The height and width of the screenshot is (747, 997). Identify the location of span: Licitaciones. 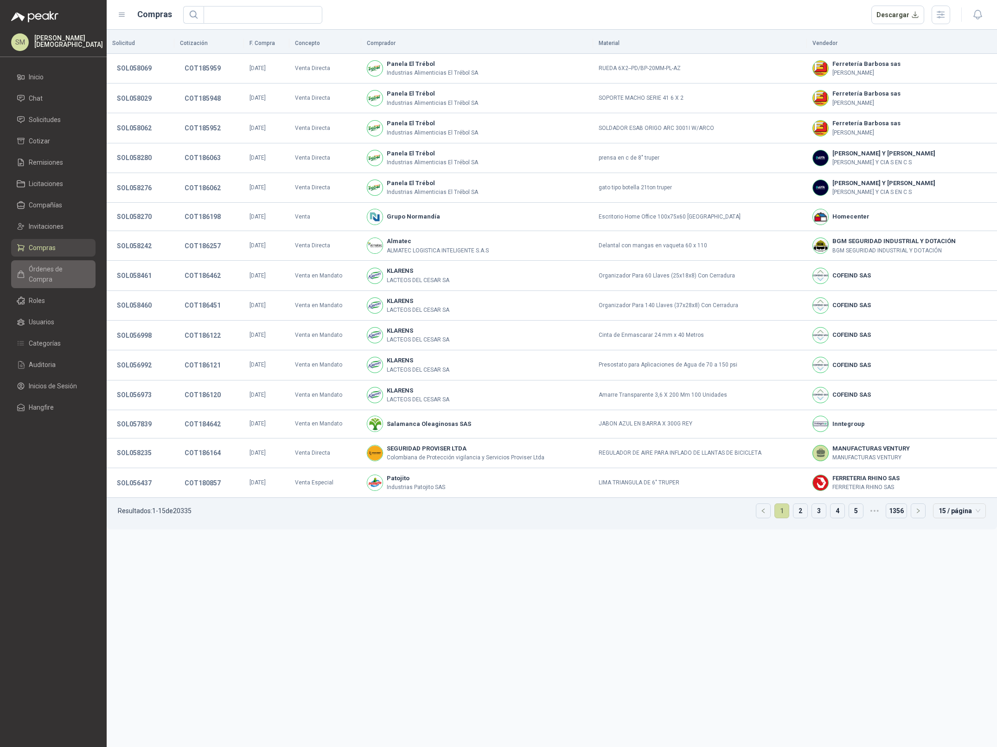
(46, 184).